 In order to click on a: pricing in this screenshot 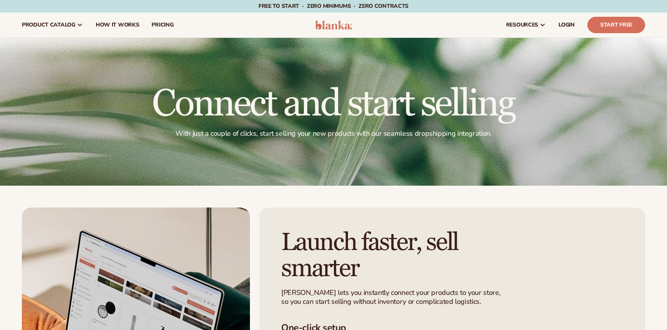, I will do `click(162, 25)`.